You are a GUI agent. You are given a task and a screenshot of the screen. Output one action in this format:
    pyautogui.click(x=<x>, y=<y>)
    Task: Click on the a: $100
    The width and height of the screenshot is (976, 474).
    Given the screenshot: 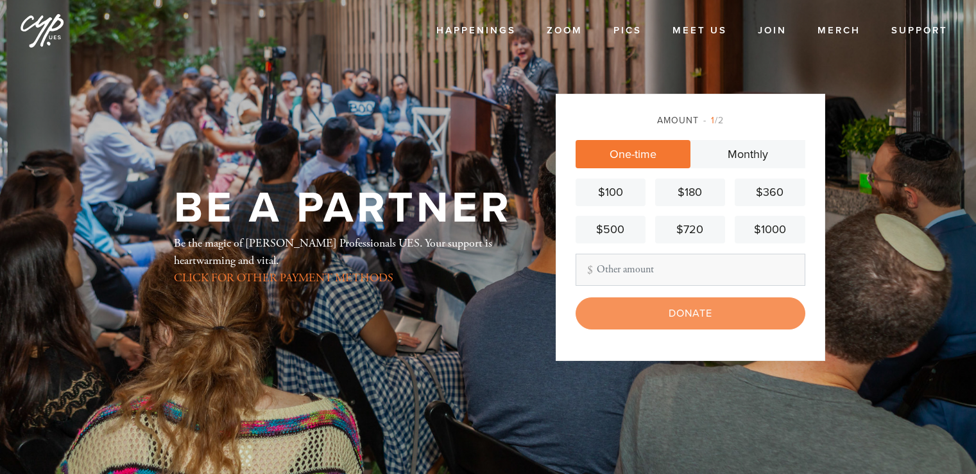 What is the action you would take?
    pyautogui.click(x=610, y=192)
    